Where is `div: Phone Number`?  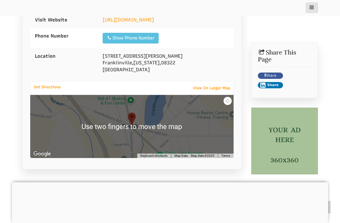 div: Phone Number is located at coordinates (64, 36).